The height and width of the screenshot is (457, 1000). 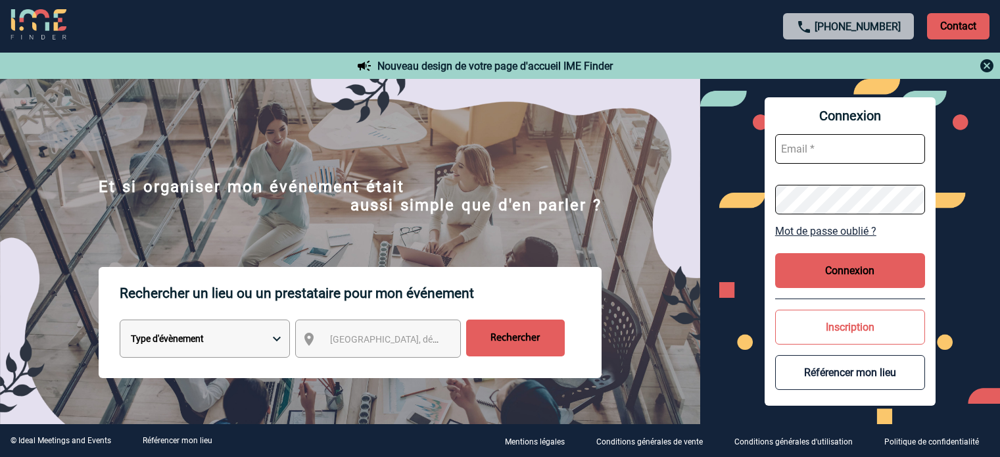 I want to click on a: Politique de confidentialité, so click(x=937, y=440).